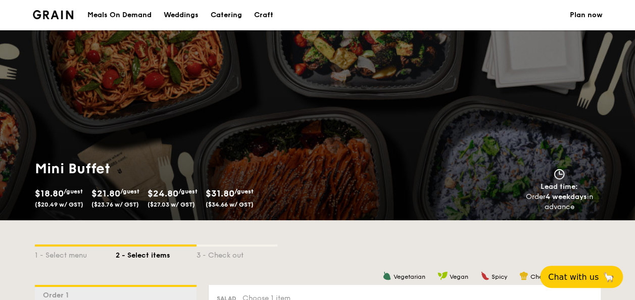  Describe the element at coordinates (581, 277) in the screenshot. I see `button: Chat with us🦙` at that location.